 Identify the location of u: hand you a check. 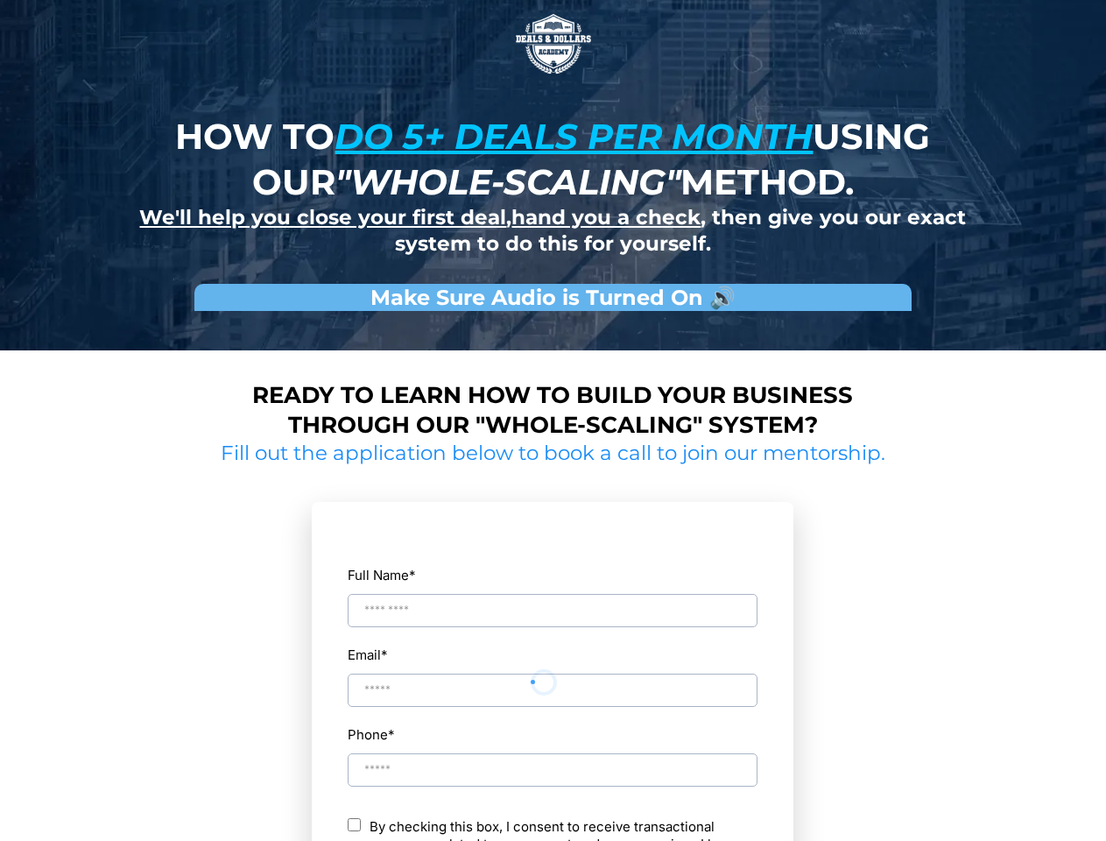
(606, 217).